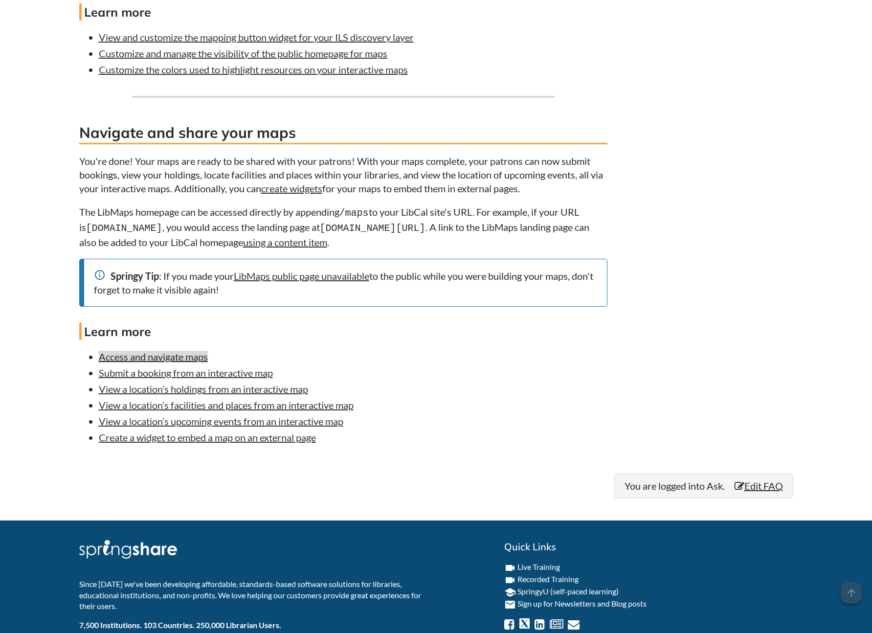  Describe the element at coordinates (568, 591) in the screenshot. I see `a: SpringyU (self-paced learning)` at that location.